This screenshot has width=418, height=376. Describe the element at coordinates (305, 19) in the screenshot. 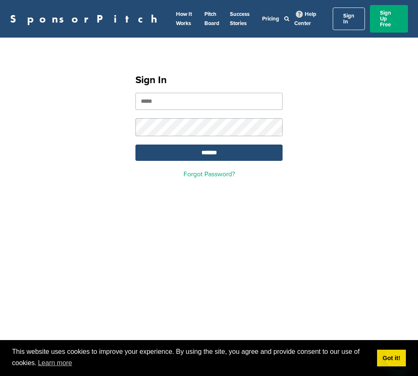

I see `a: Help Center` at that location.